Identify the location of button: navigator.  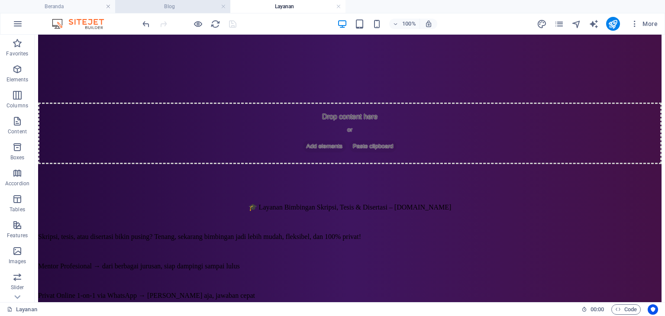
(577, 24).